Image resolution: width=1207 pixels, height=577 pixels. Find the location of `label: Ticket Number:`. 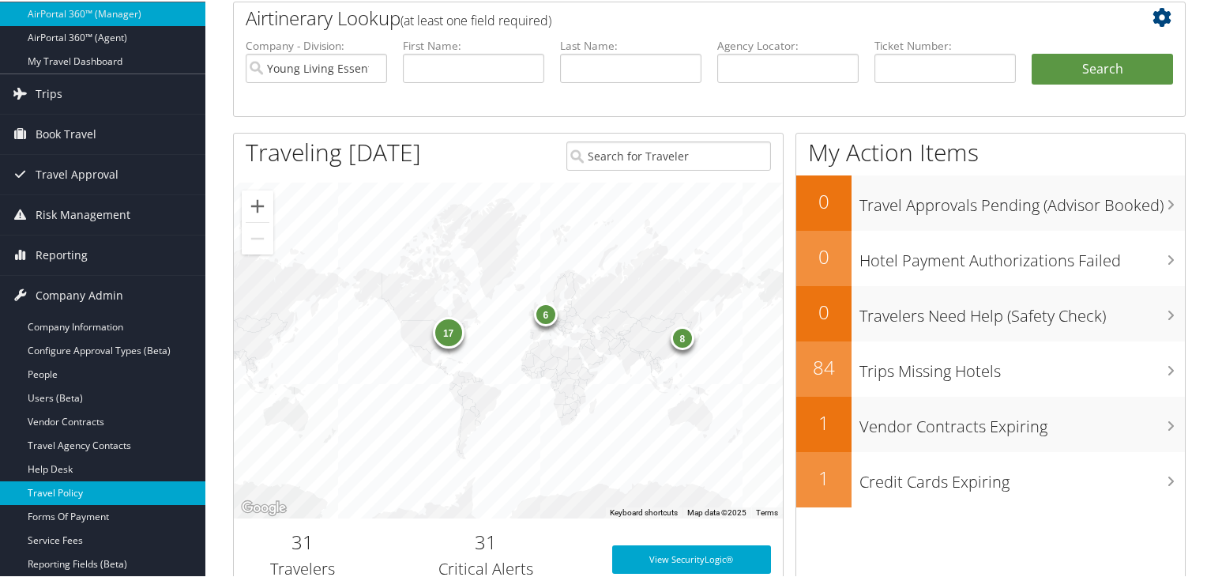

label: Ticket Number: is located at coordinates (945, 44).